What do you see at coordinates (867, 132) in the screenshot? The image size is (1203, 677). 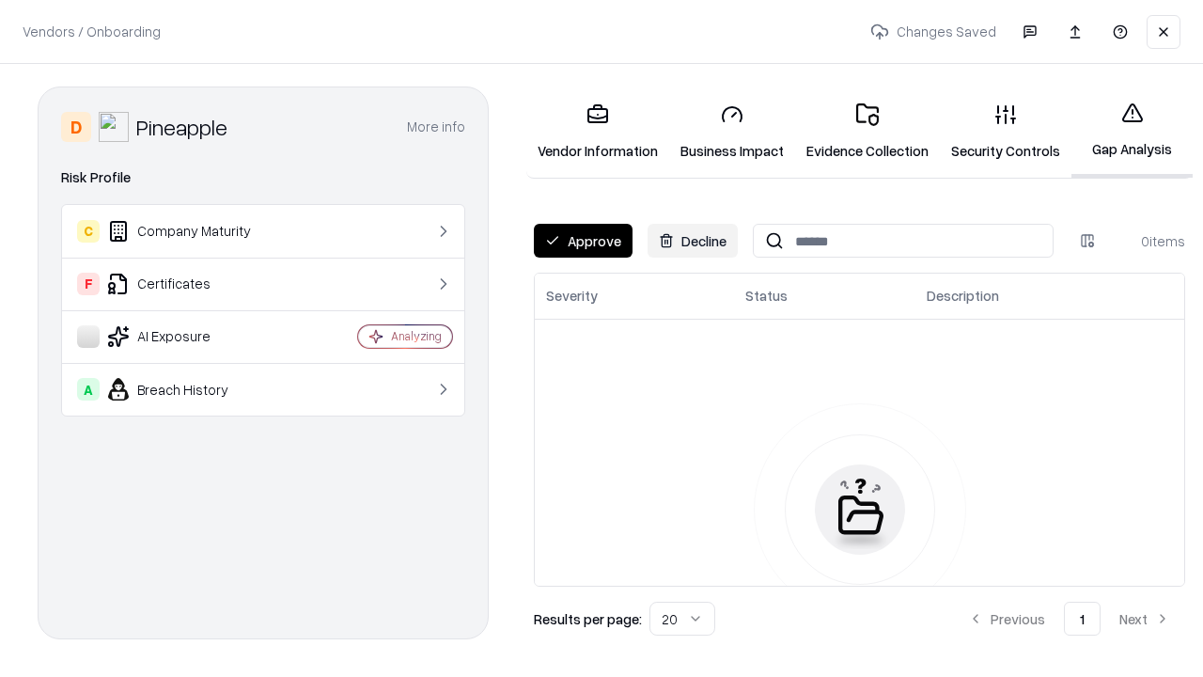 I see `a: Evidence Collection` at bounding box center [867, 132].